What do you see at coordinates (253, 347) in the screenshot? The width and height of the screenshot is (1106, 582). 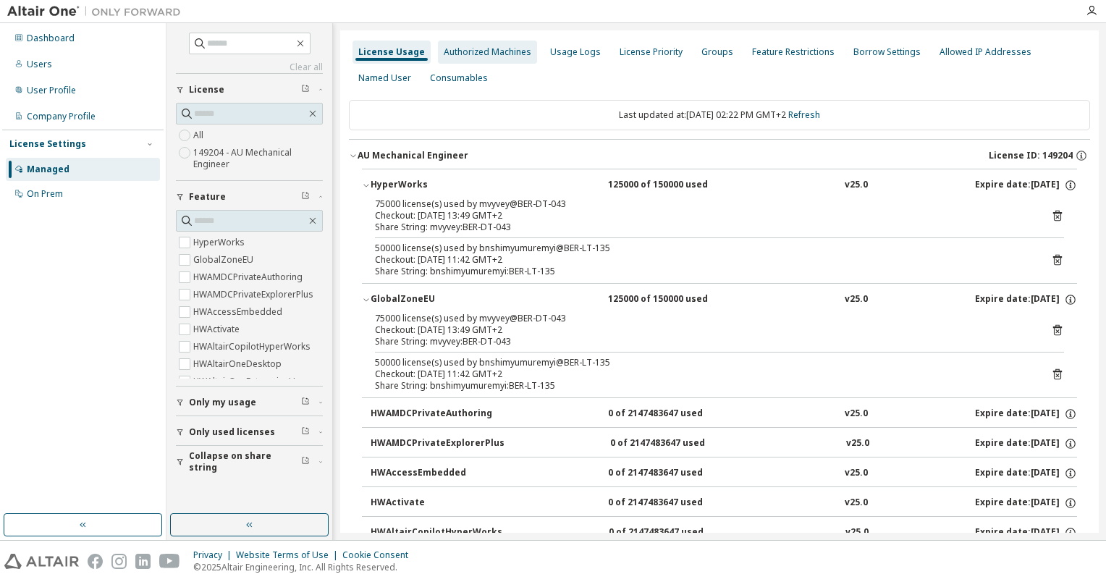 I see `label: HWAltairCopilotHyperWorks` at bounding box center [253, 347].